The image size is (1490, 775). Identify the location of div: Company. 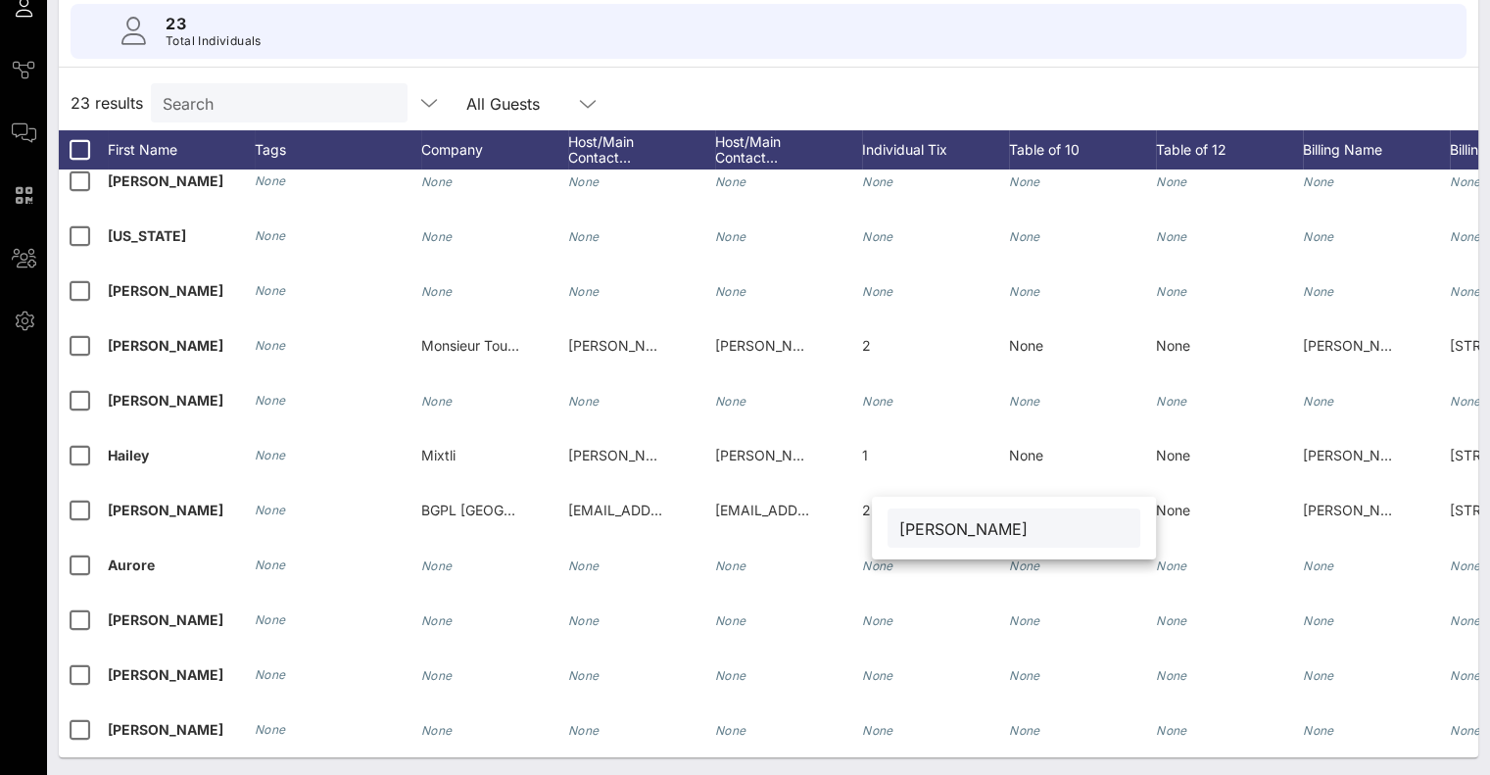
(495, 150).